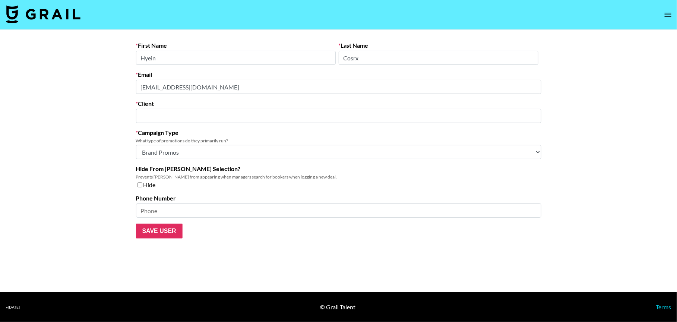  What do you see at coordinates (339, 75) in the screenshot?
I see `label: Email` at bounding box center [339, 75].